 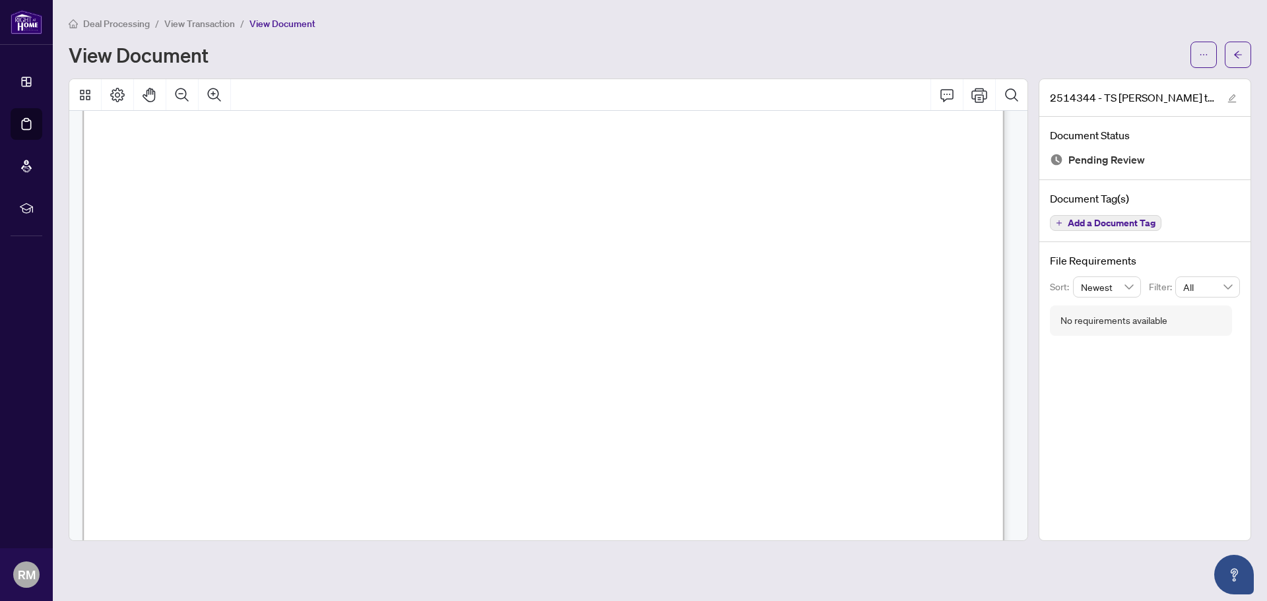 I want to click on div: No requirements available, so click(x=1114, y=321).